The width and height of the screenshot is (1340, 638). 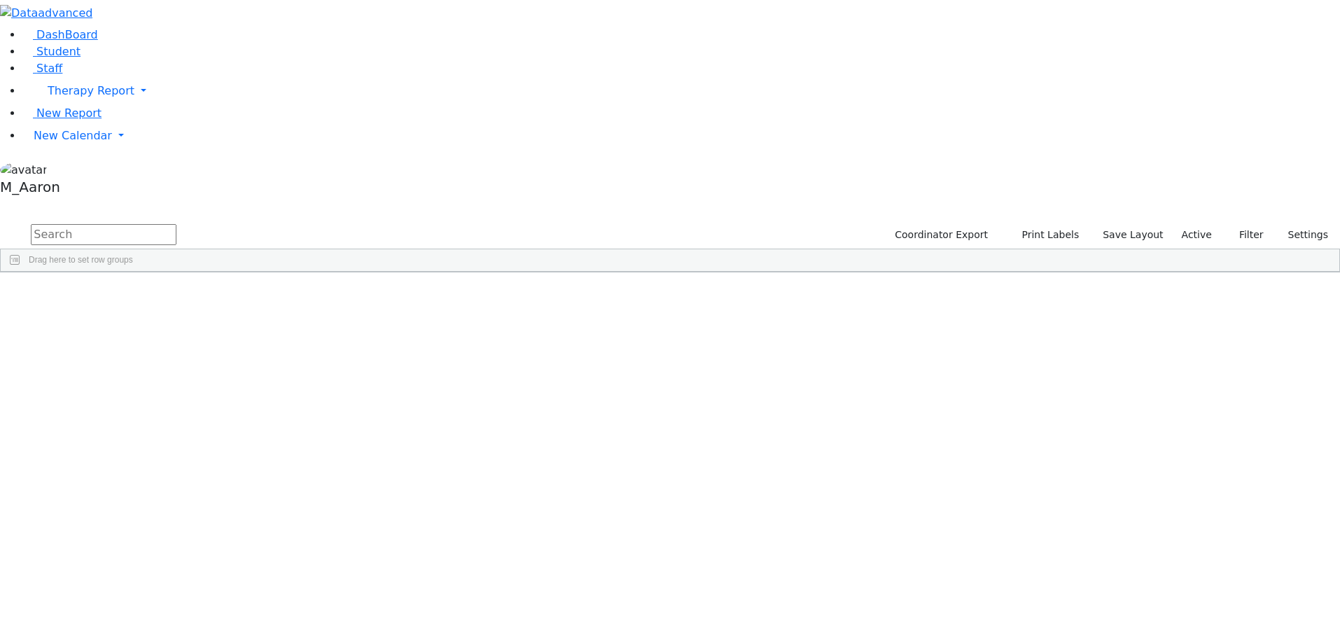 I want to click on button: Print Labels, so click(x=1045, y=235).